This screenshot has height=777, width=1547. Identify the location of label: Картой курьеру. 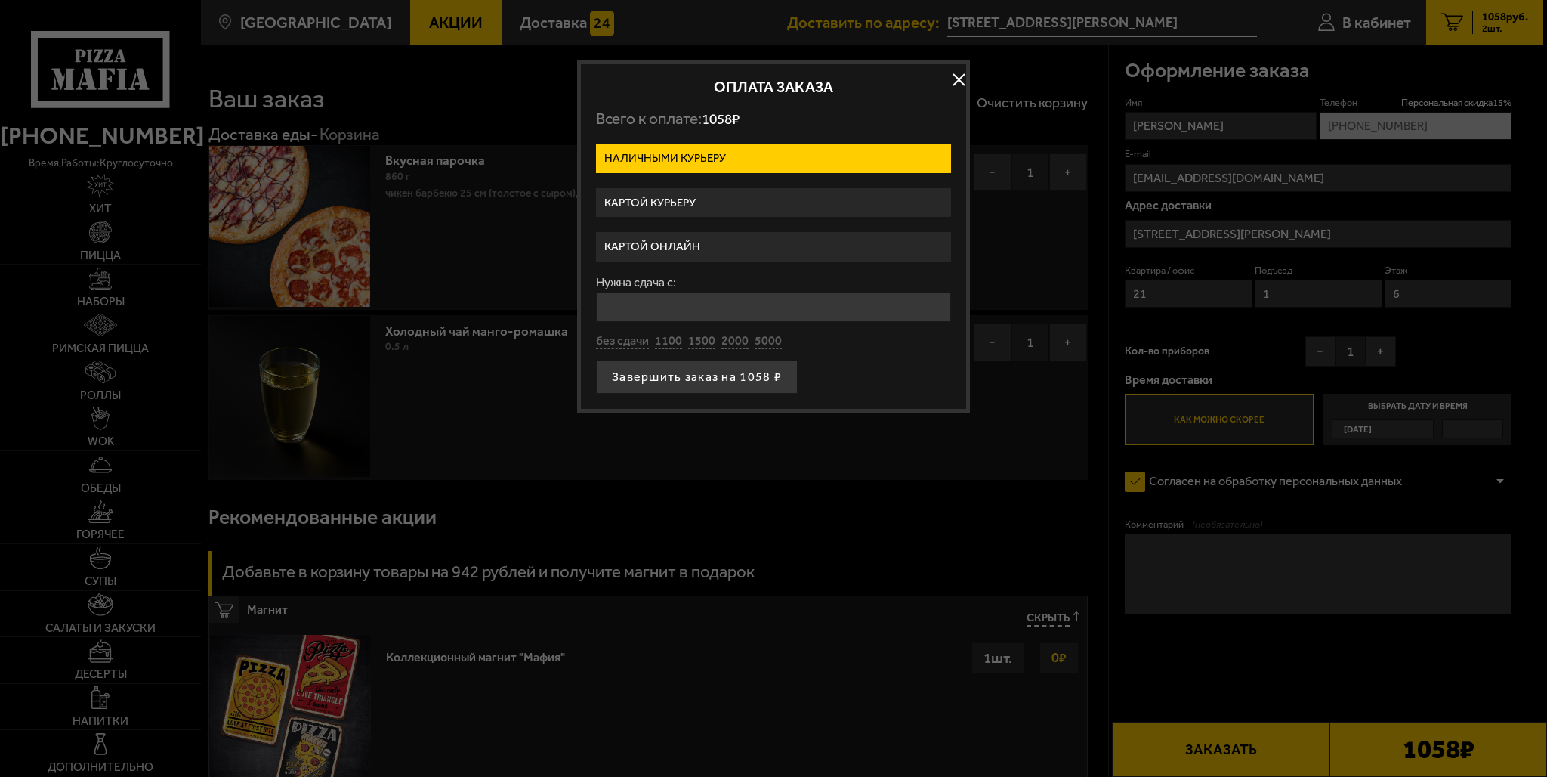
(774, 202).